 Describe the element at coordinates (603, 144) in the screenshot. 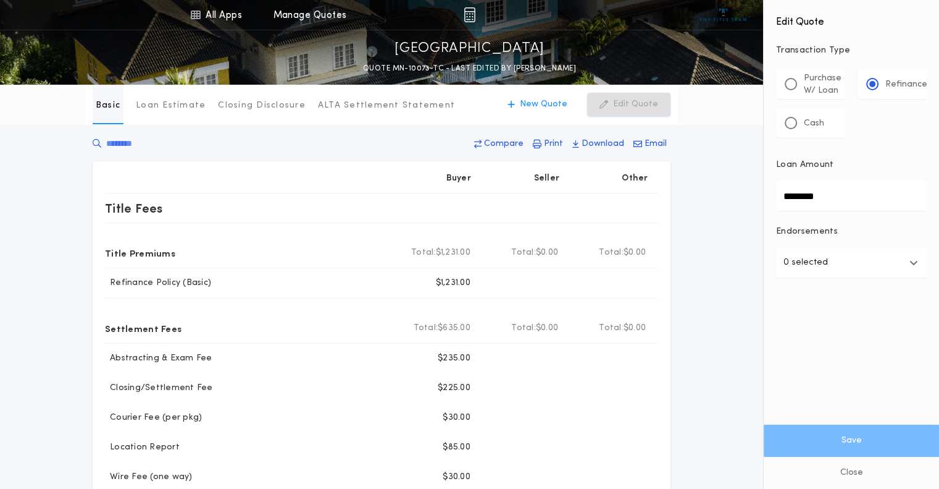

I see `p: Download` at that location.